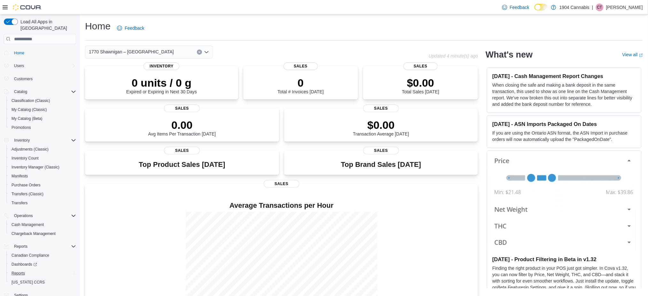 The width and height of the screenshot is (648, 296). What do you see at coordinates (512, 288) in the screenshot?
I see `em: Beta Features` at bounding box center [512, 288].